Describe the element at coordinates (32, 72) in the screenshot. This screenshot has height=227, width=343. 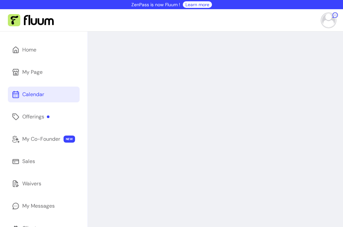
I see `div: My Page` at that location.